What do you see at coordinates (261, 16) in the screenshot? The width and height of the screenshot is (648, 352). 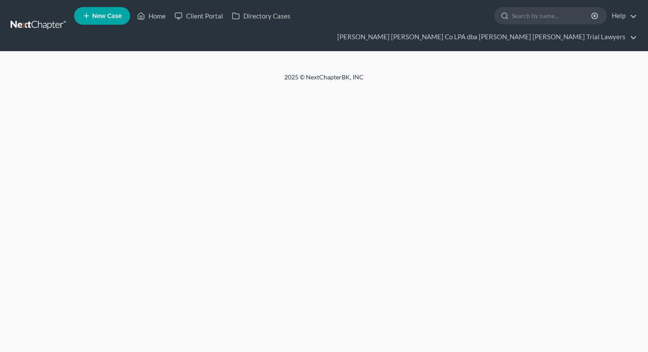 I see `a: Directory Cases` at bounding box center [261, 16].